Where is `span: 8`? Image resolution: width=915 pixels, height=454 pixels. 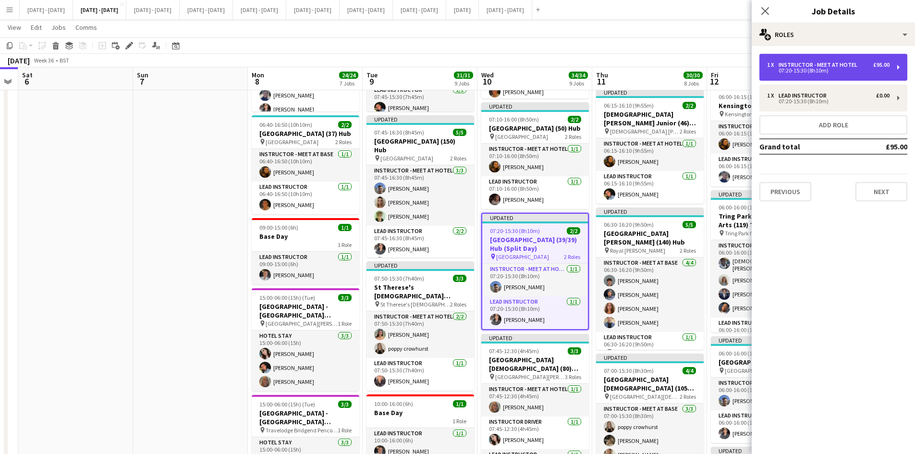 span: 8 is located at coordinates (257, 81).